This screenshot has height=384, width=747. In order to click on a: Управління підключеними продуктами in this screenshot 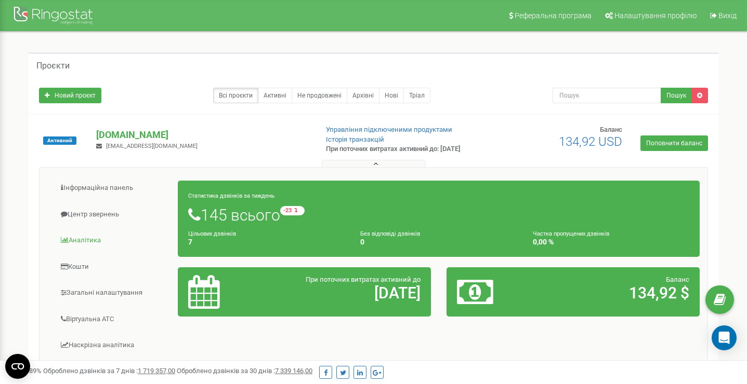, I will do `click(389, 129)`.